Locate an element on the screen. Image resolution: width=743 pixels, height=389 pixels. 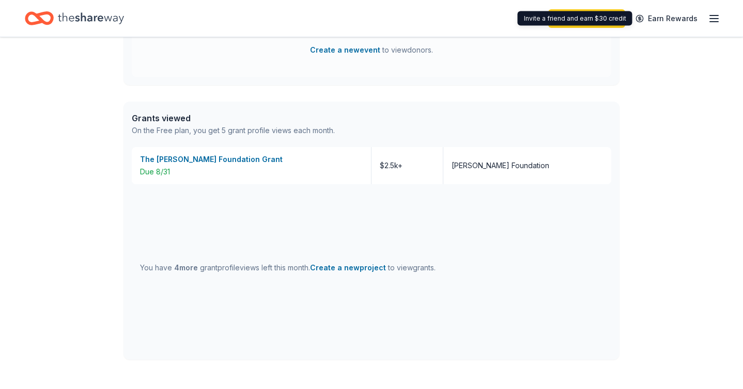
a: Home is located at coordinates (74, 18).